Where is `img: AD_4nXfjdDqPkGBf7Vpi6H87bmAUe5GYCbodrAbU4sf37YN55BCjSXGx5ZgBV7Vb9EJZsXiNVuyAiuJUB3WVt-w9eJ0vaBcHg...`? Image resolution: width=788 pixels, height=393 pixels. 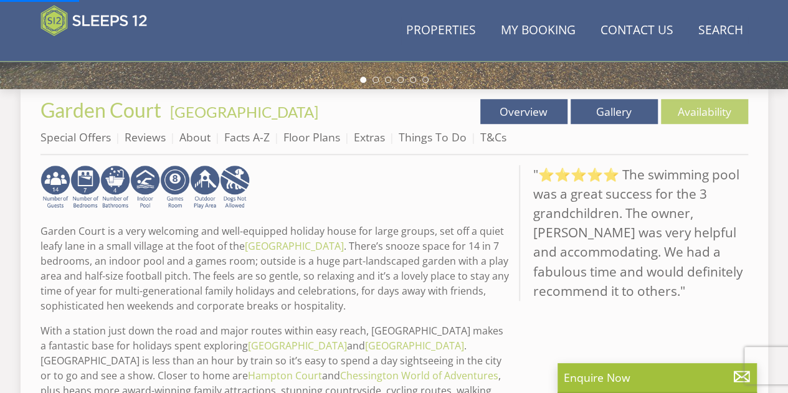
img: AD_4nXfjdDqPkGBf7Vpi6H87bmAUe5GYCbodrAbU4sf37YN55BCjSXGx5ZgBV7Vb9EJZsXiNVuyAiuJUB3WVt-w9eJ0vaBcHg... is located at coordinates (205, 187).